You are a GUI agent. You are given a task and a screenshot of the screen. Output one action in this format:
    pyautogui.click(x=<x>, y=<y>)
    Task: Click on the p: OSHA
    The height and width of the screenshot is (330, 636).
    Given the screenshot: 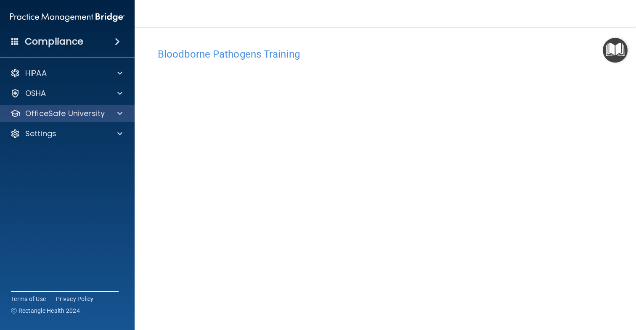 What is the action you would take?
    pyautogui.click(x=36, y=93)
    